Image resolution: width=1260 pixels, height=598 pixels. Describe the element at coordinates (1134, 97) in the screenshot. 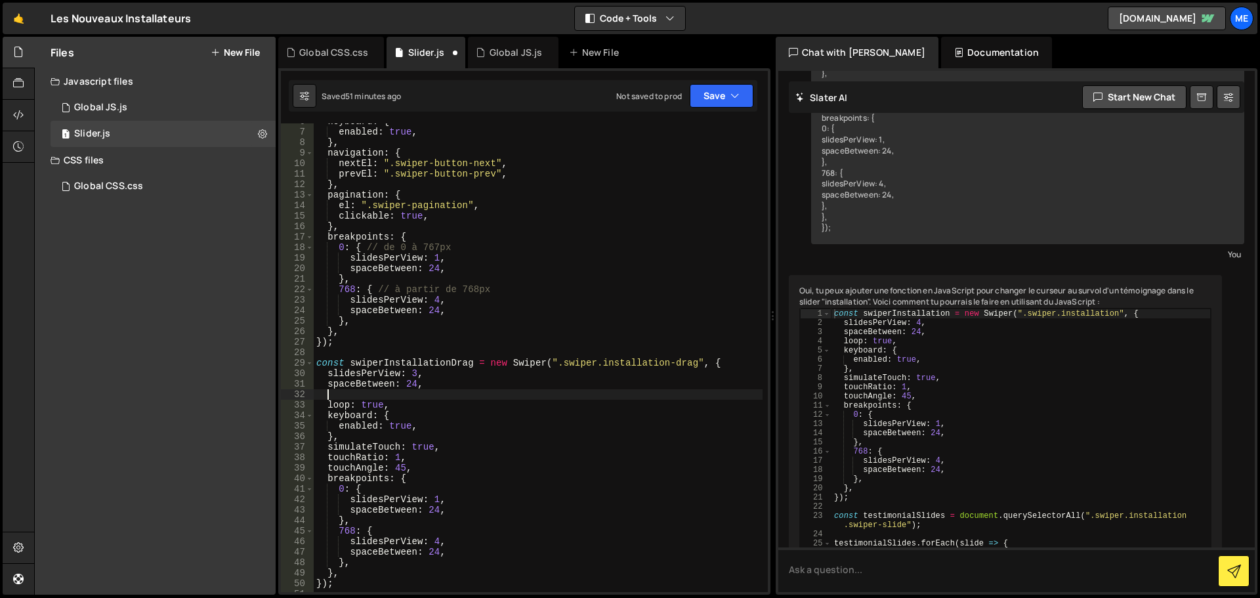

I see `button: Start new chat` at that location.